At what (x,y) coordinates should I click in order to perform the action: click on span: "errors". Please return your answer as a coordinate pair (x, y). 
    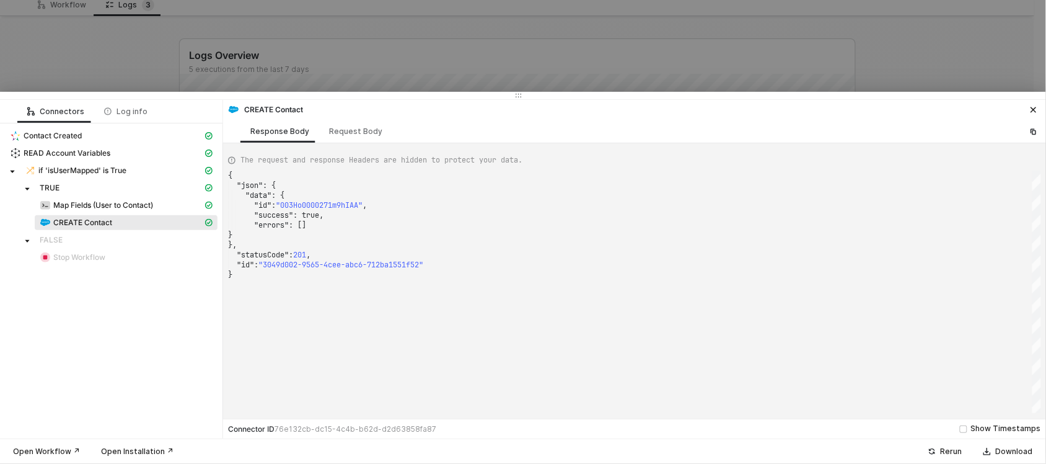
    Looking at the image, I should click on (271, 225).